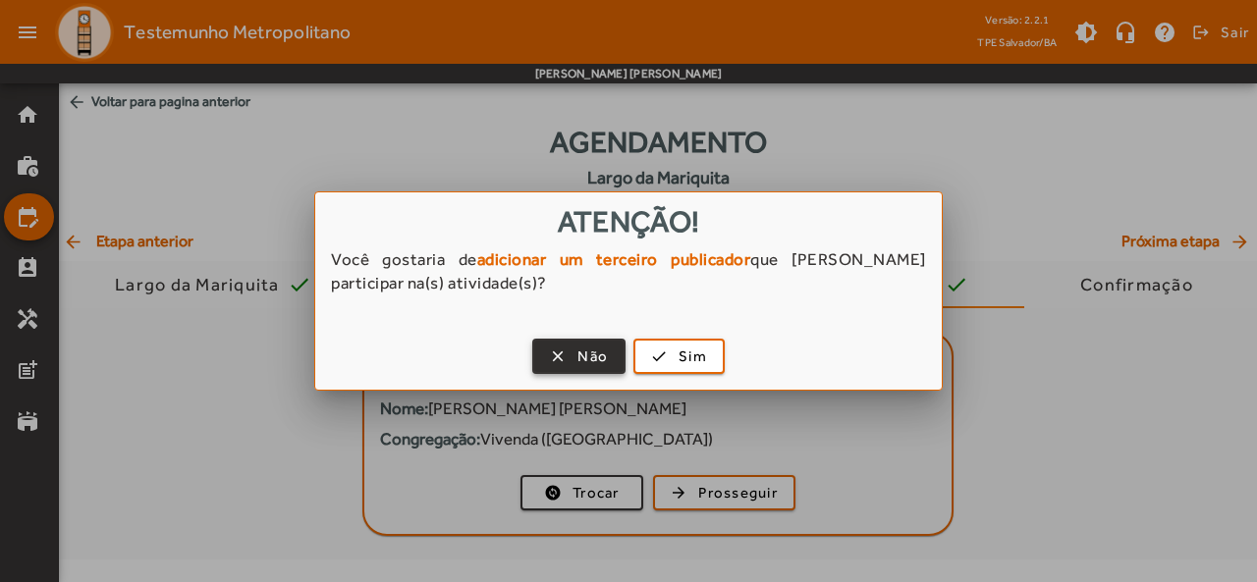  Describe the element at coordinates (578, 356) in the screenshot. I see `button: Não` at that location.